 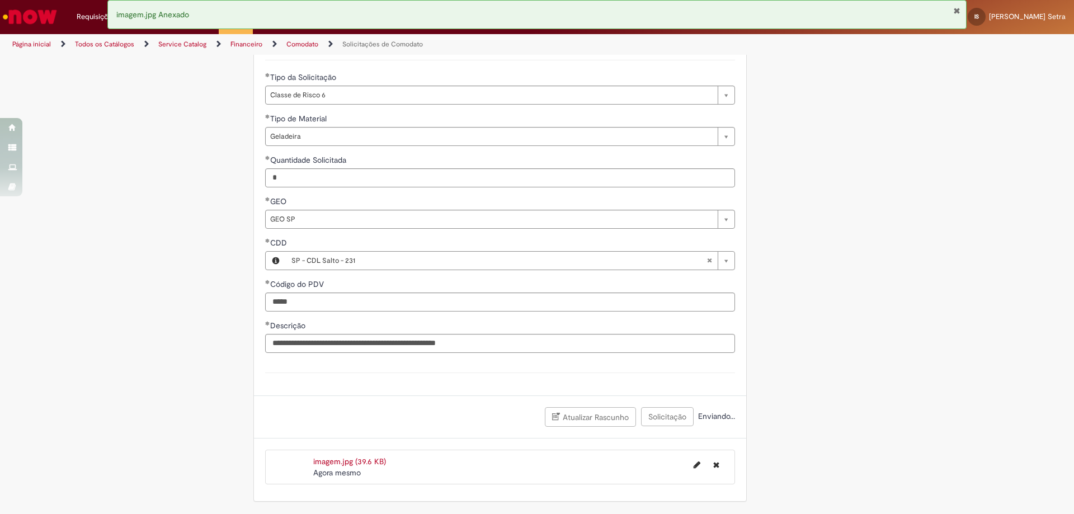 What do you see at coordinates (697, 465) in the screenshot?
I see `button: Editar nome de arquivo imagem.jpg` at bounding box center [697, 465].